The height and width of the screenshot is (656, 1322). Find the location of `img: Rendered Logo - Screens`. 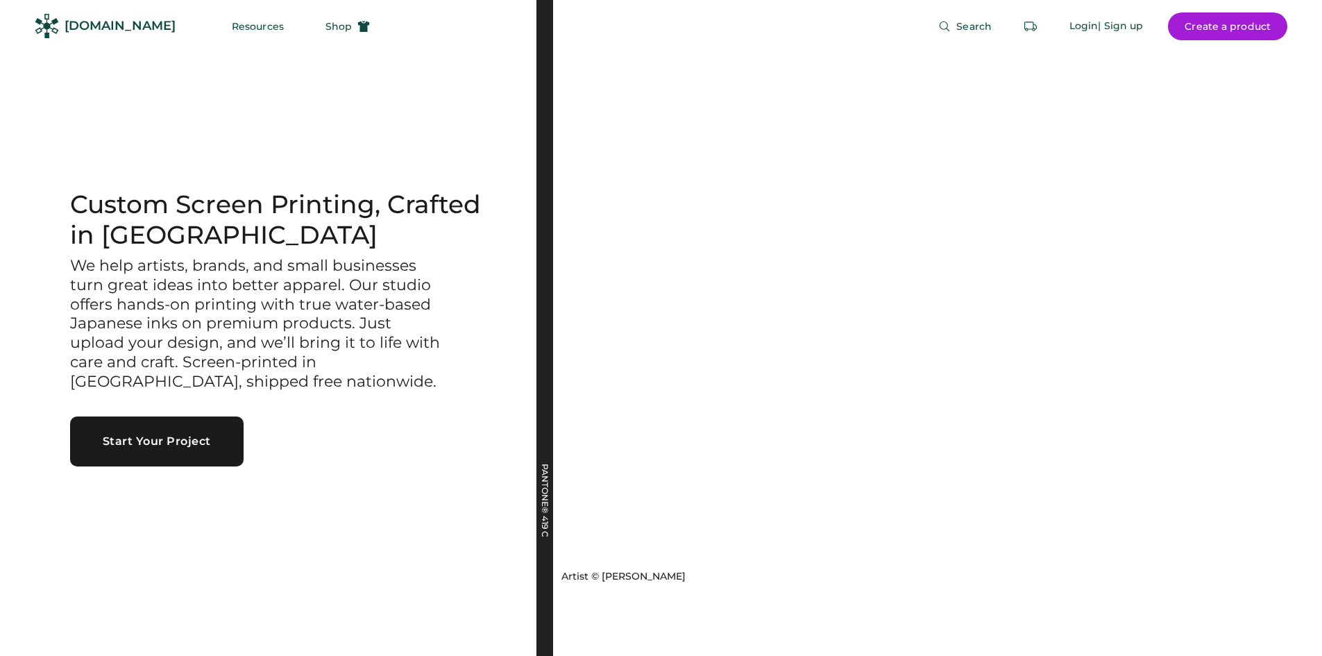

img: Rendered Logo - Screens is located at coordinates (47, 26).